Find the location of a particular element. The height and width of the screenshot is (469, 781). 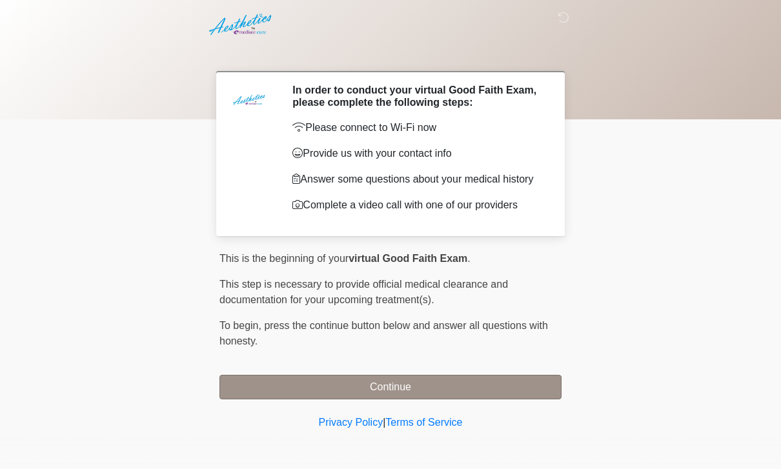

strong: virtual Good Faith Exam is located at coordinates (408, 258).